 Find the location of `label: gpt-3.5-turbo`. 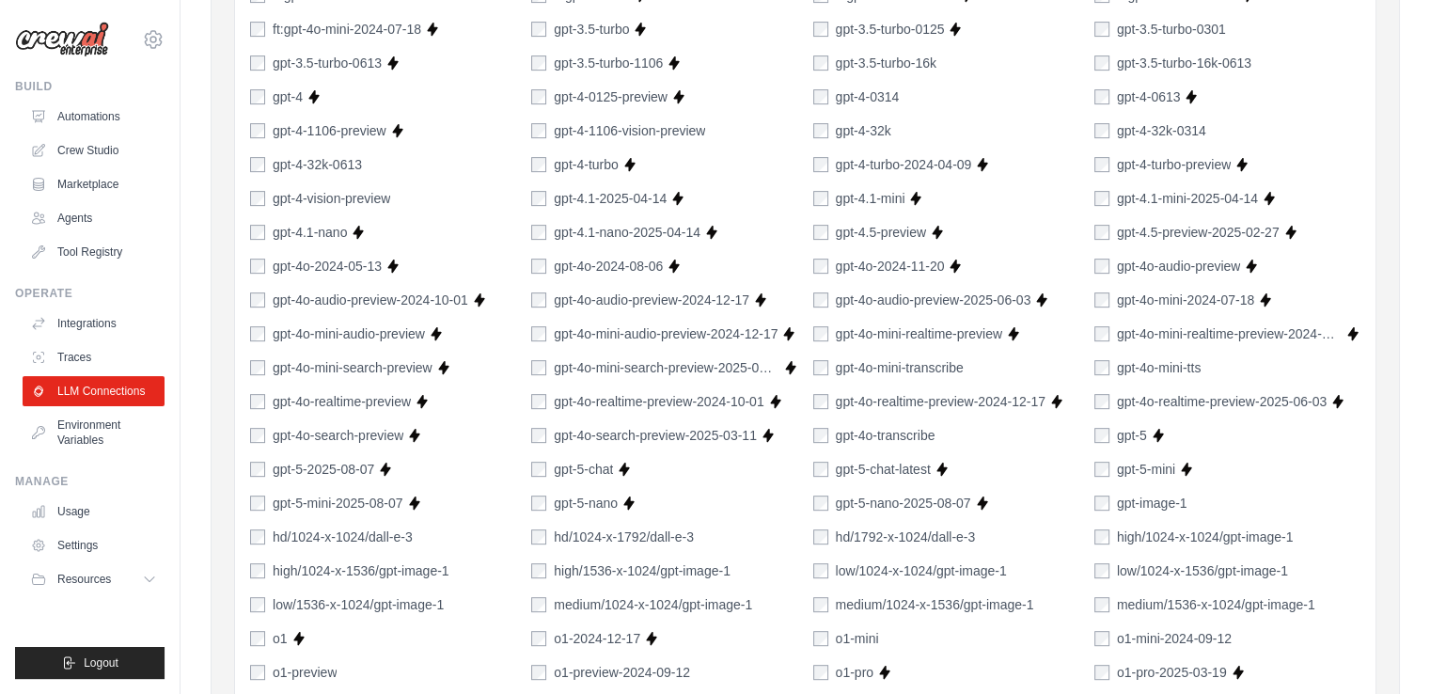

label: gpt-3.5-turbo is located at coordinates (591, 29).